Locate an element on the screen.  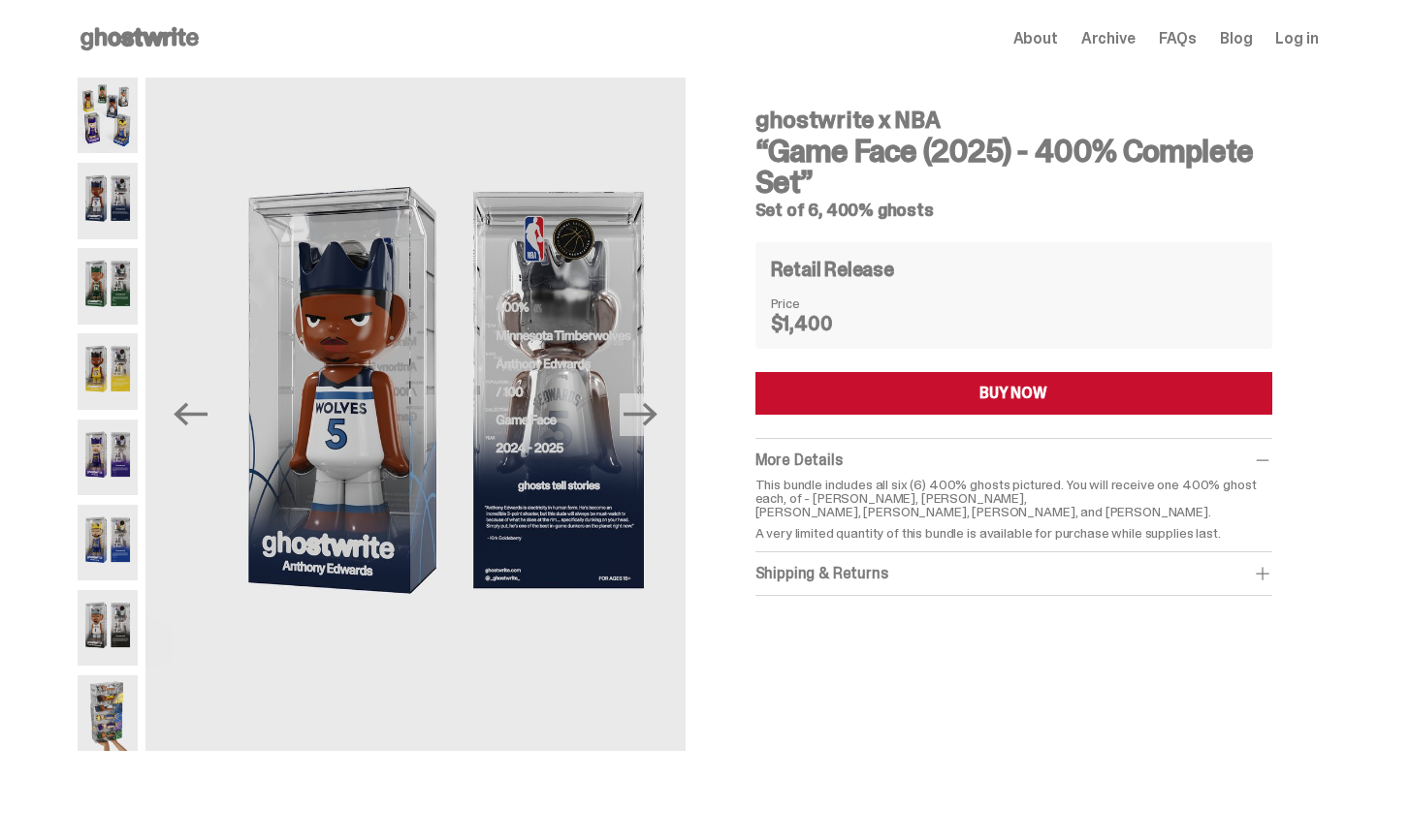
a: About is located at coordinates (1035, 39).